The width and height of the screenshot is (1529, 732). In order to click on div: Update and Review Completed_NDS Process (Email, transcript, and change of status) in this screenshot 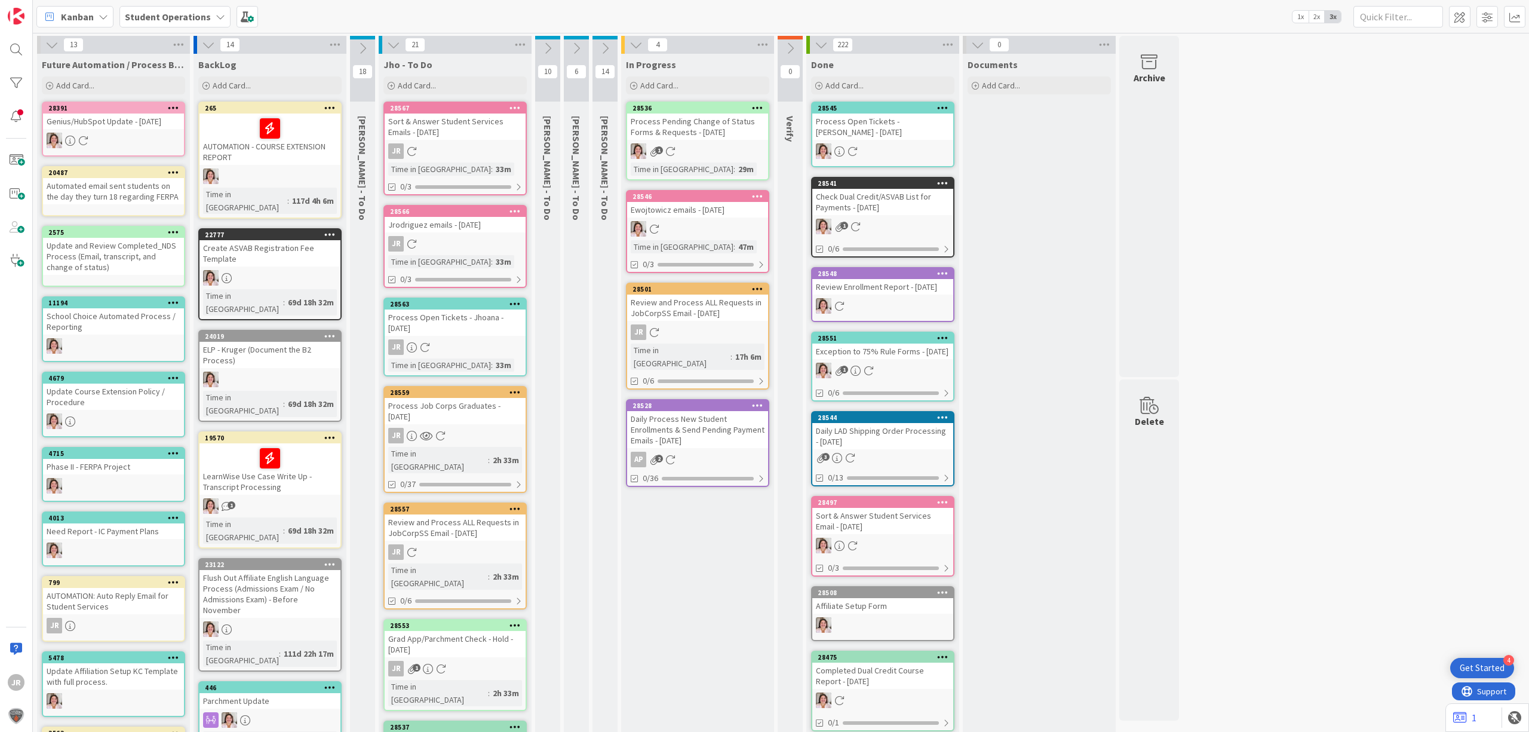, I will do `click(113, 256)`.